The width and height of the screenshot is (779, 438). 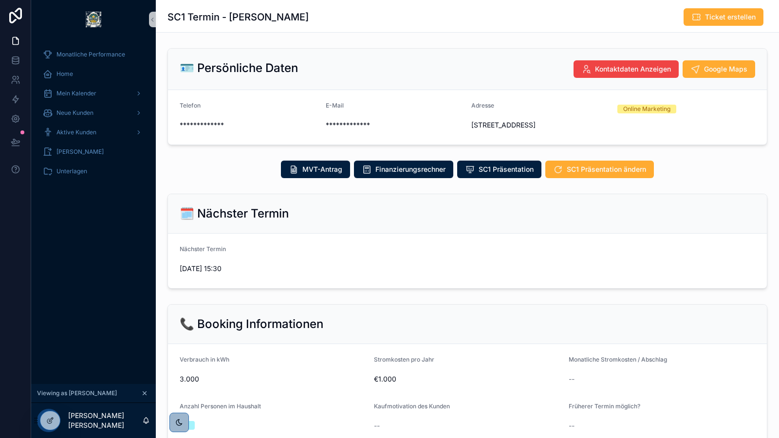 What do you see at coordinates (404, 170) in the screenshot?
I see `button: Finanzierungsrechner` at bounding box center [404, 170].